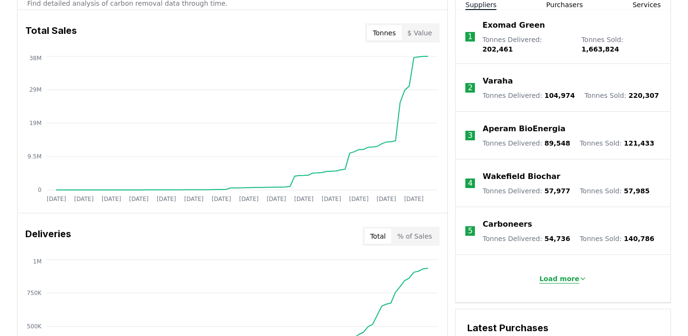 This screenshot has width=688, height=336. What do you see at coordinates (48, 237) in the screenshot?
I see `h3: Deliveries` at bounding box center [48, 237].